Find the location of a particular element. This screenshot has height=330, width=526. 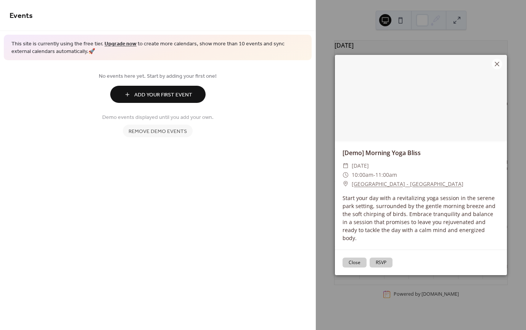

button: Add Your First Event is located at coordinates (158, 94).